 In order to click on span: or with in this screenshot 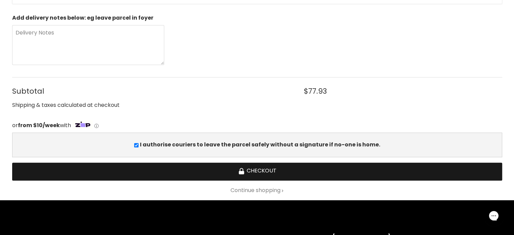, I will do `click(42, 125)`.